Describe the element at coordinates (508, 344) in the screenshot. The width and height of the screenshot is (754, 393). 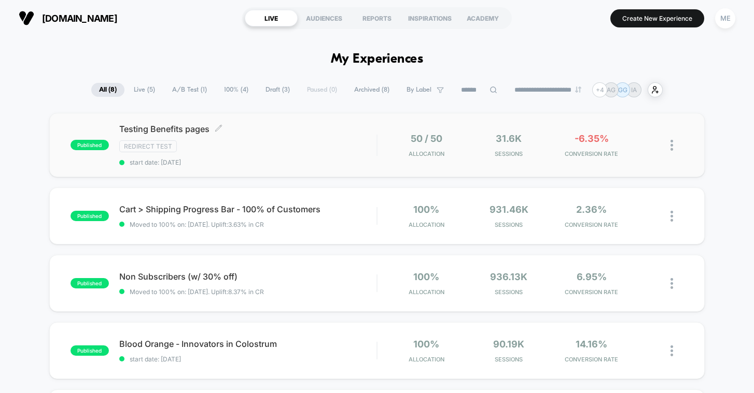
I see `span: 90.19k` at that location.